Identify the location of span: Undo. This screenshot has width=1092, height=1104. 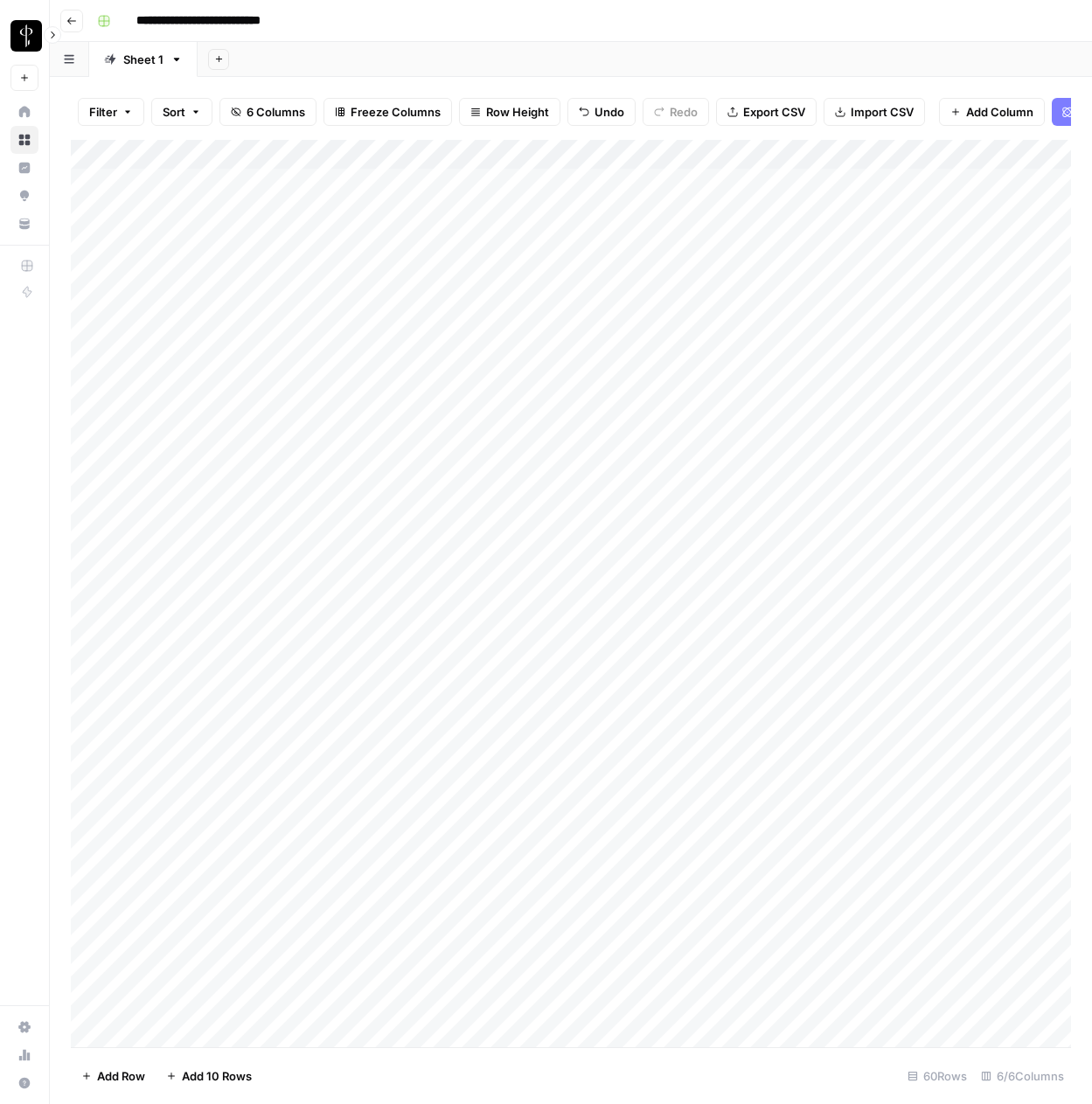
(610, 111).